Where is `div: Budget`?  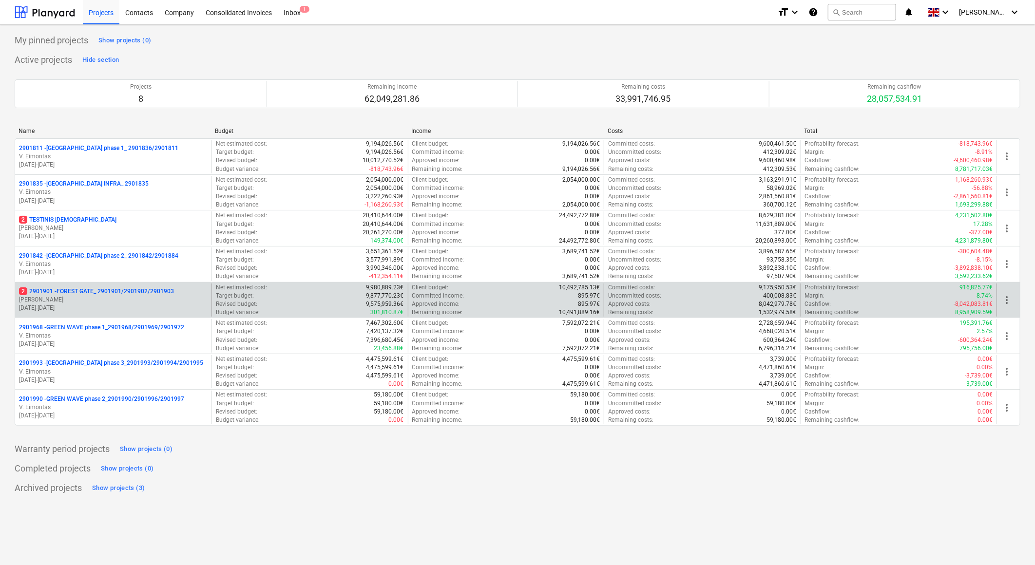 div: Budget is located at coordinates (309, 131).